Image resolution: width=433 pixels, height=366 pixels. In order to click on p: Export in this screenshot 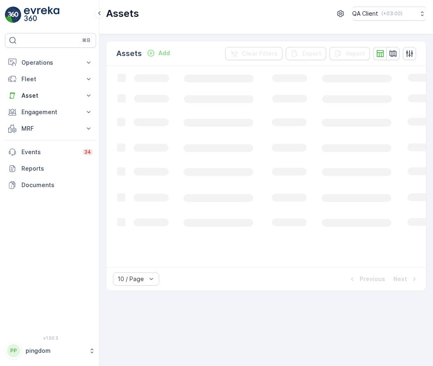, I will do `click(312, 54)`.